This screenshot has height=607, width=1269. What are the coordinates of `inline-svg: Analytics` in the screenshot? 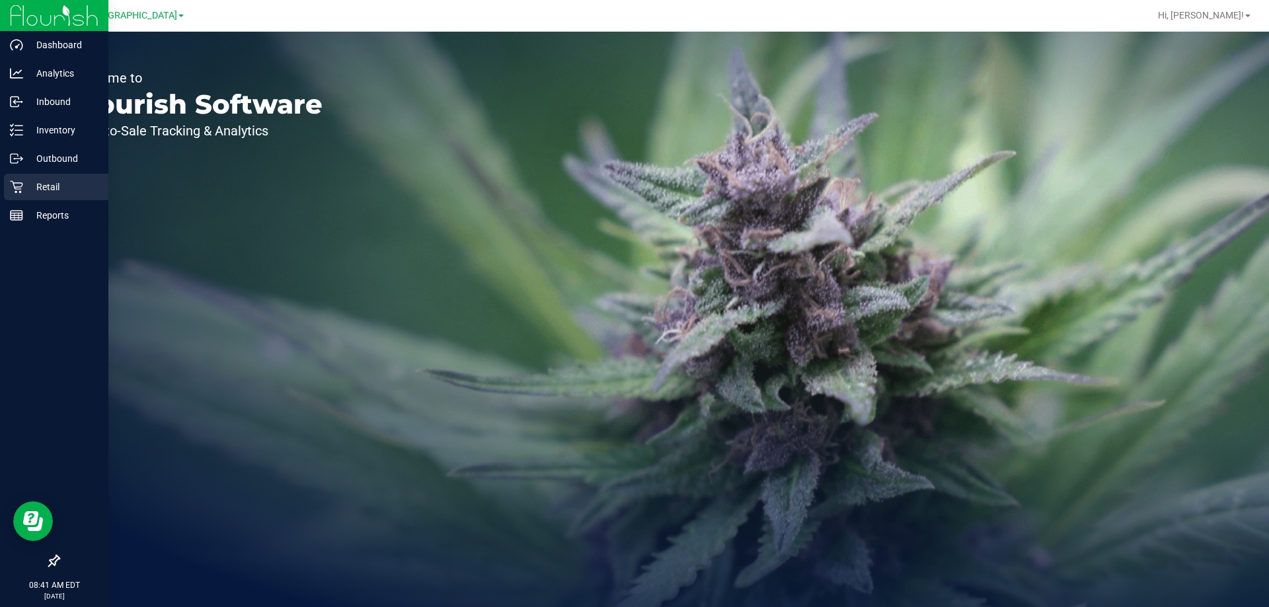 It's located at (17, 73).